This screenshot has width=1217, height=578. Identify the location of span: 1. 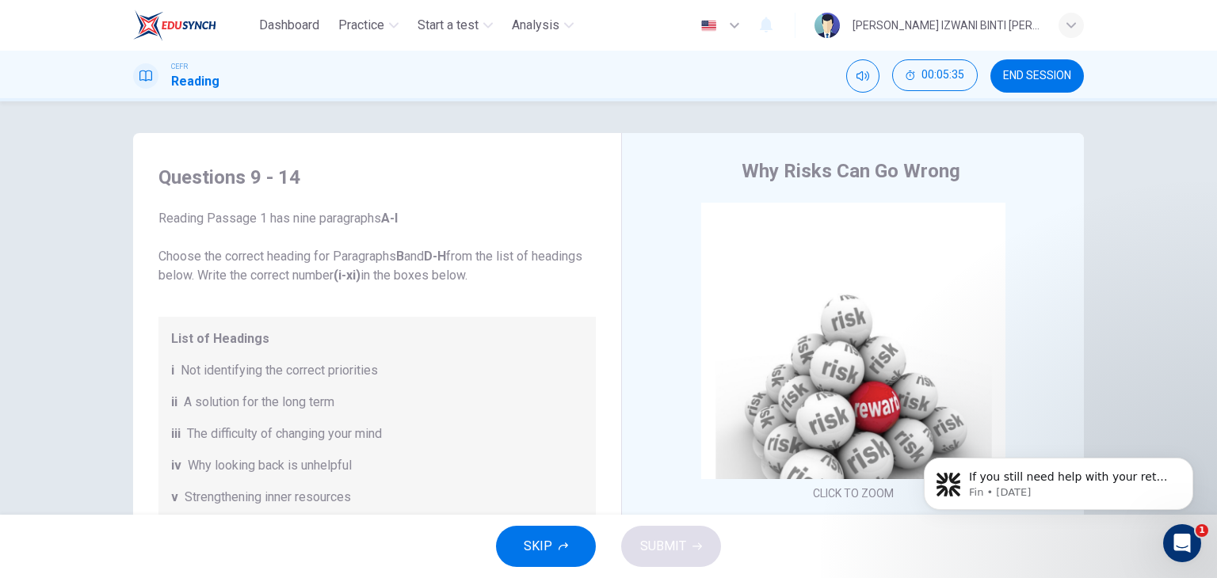
(1202, 531).